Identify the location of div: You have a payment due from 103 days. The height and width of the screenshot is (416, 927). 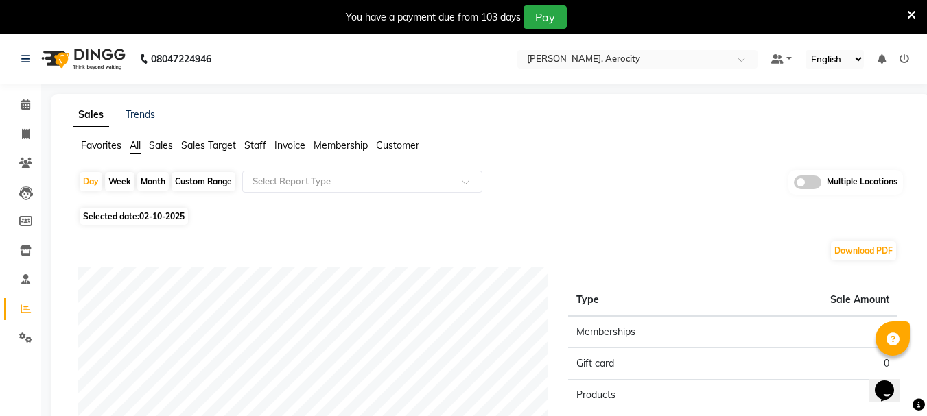
(433, 17).